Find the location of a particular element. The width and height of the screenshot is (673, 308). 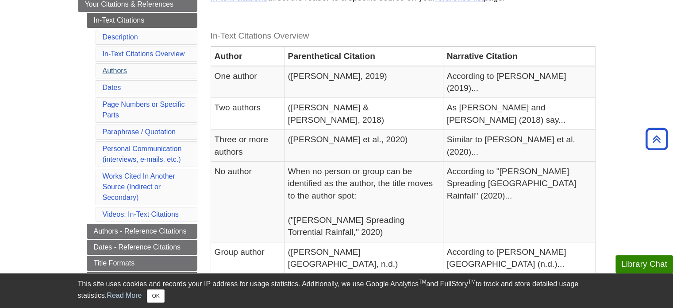

button: Close is located at coordinates (155, 296).